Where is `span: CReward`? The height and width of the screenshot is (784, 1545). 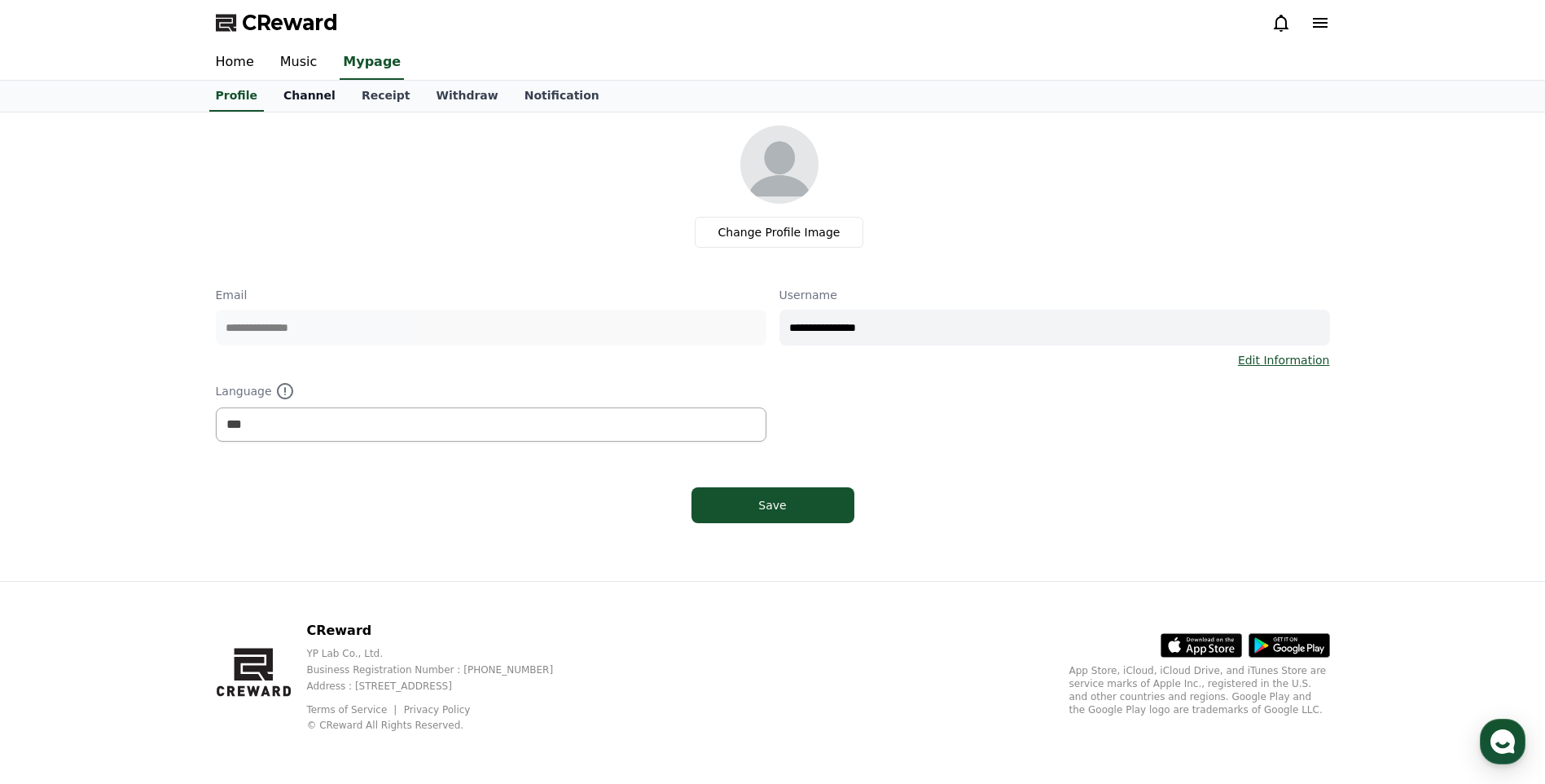 span: CReward is located at coordinates (290, 23).